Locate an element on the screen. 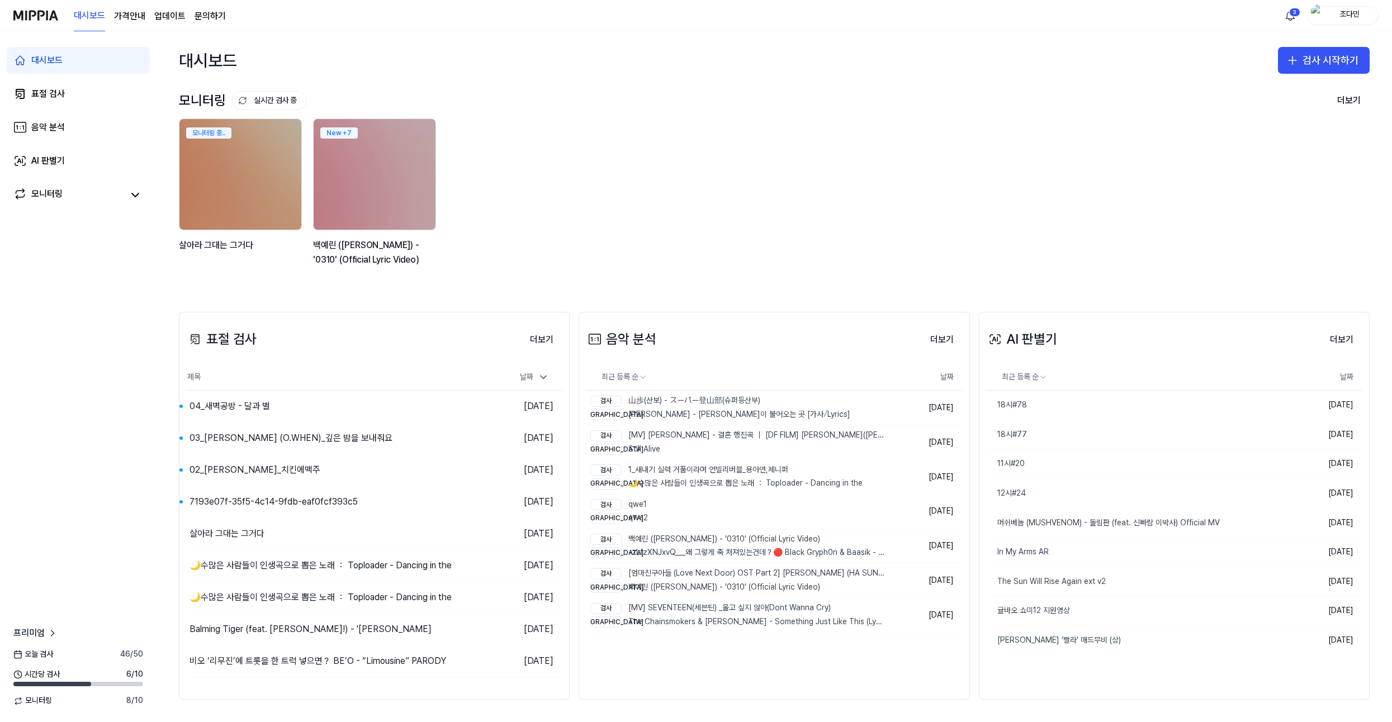 Image resolution: width=1392 pixels, height=722 pixels. a: In My Arms AR is located at coordinates (1142, 552).